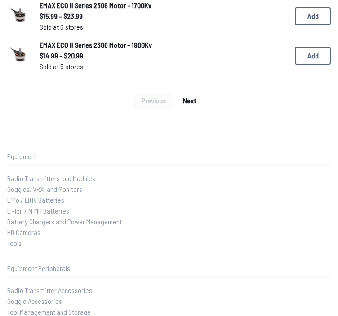 The height and width of the screenshot is (316, 338). I want to click on button: Next, so click(190, 101).